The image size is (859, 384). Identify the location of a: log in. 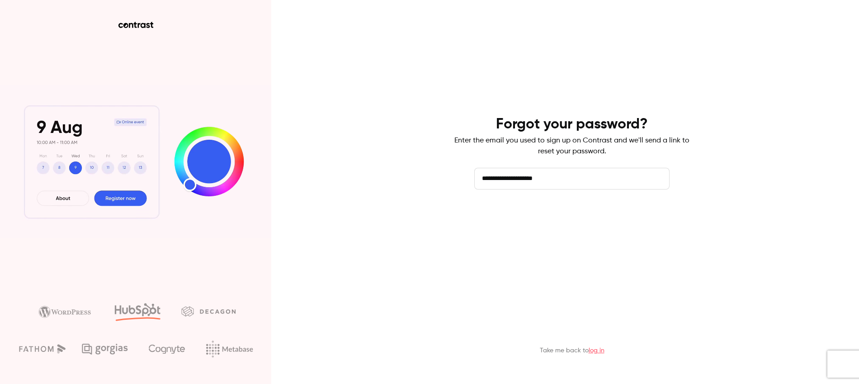
(596, 350).